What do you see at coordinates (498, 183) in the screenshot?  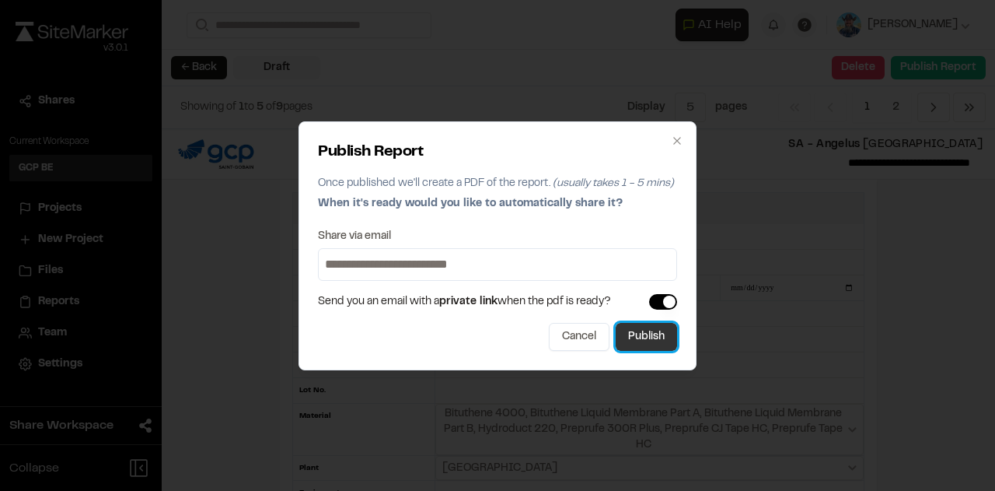 I see `p: Once published we'll create a PDF of the report.` at bounding box center [498, 183].